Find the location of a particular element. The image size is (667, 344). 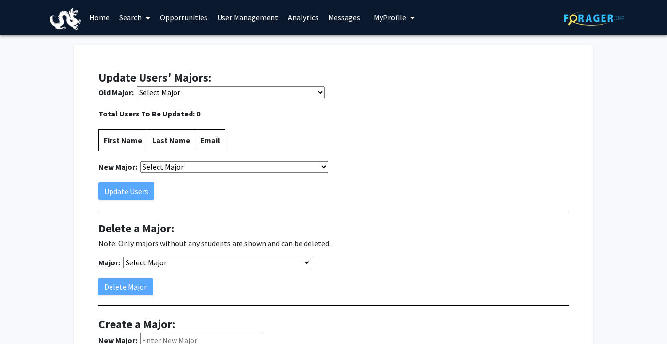

a: Home is located at coordinates (99, 17).